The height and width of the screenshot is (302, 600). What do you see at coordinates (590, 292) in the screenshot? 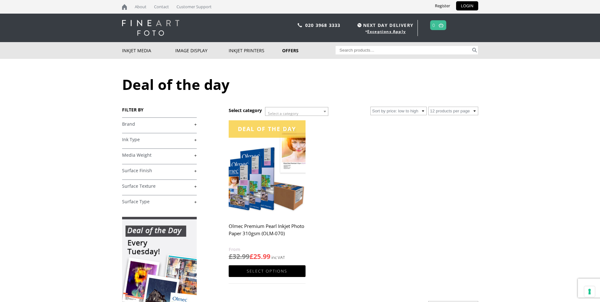
I see `button: Your consent preferences for tracking technologies` at bounding box center [590, 292].